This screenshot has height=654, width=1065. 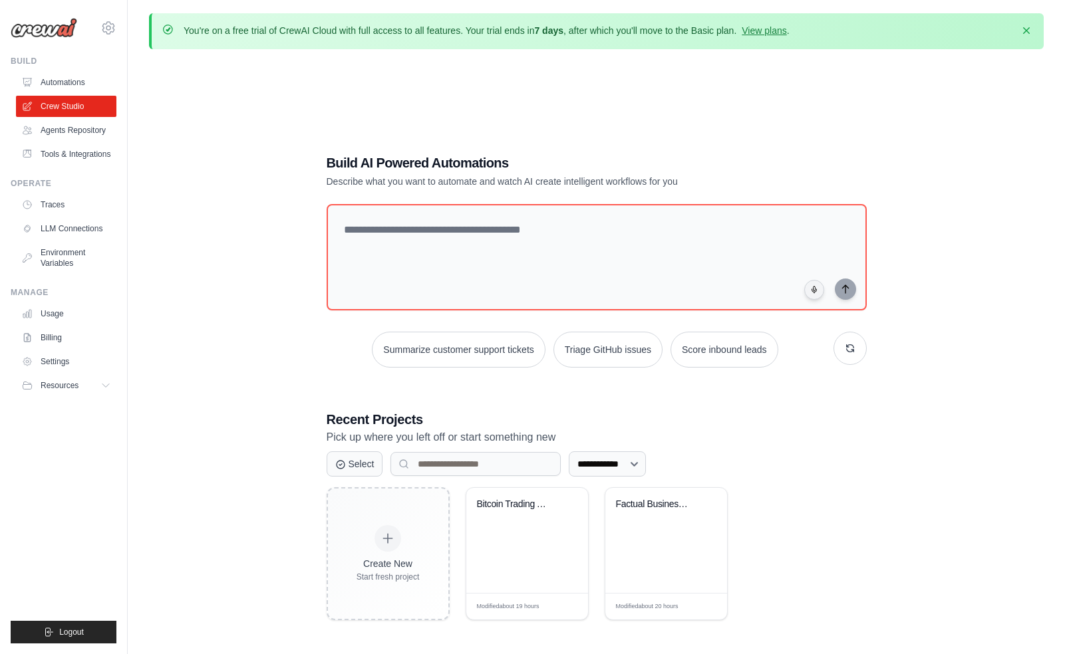 What do you see at coordinates (354, 464) in the screenshot?
I see `button: Select` at bounding box center [354, 464].